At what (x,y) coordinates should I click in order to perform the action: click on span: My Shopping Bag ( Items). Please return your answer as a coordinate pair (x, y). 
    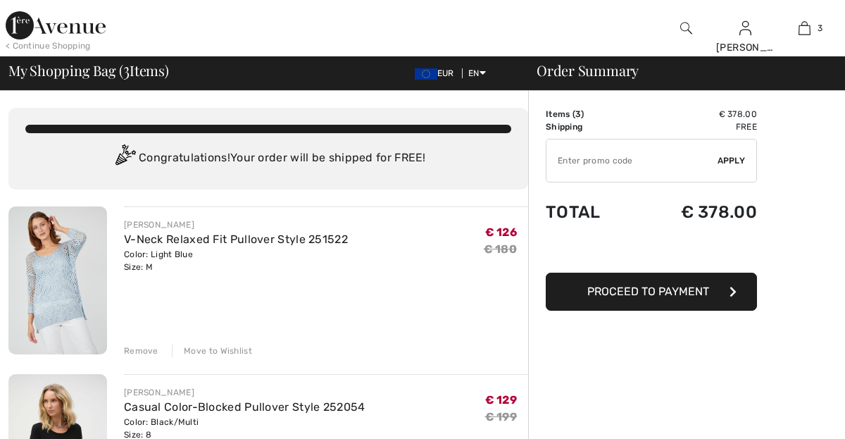
    Looking at the image, I should click on (89, 70).